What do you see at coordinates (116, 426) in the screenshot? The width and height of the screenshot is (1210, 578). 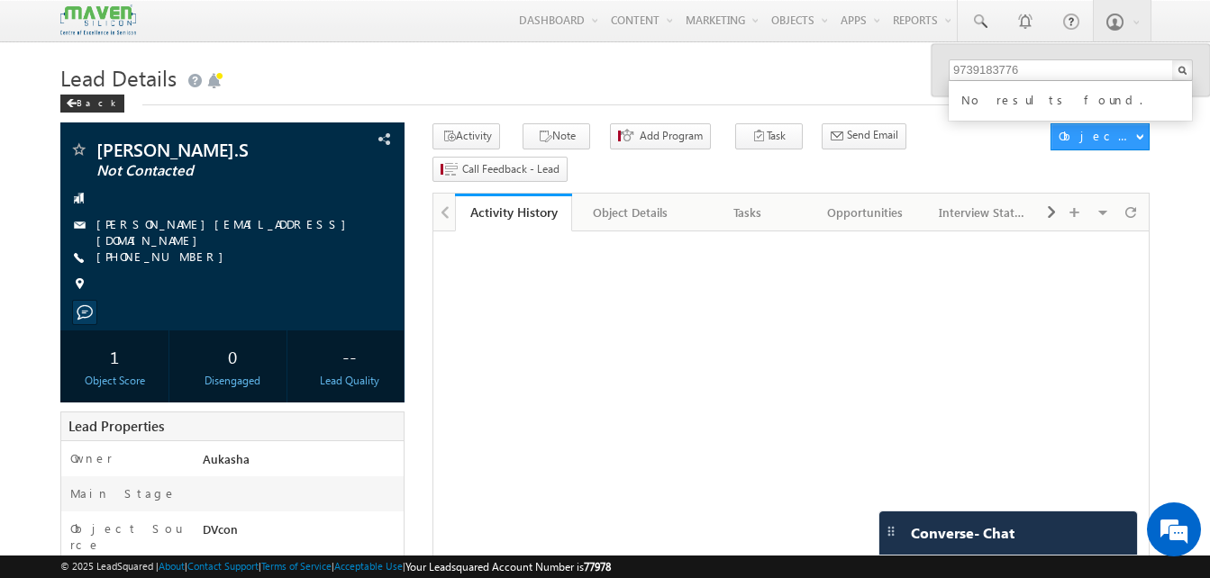 I see `span: Lead Properties` at bounding box center [116, 426].